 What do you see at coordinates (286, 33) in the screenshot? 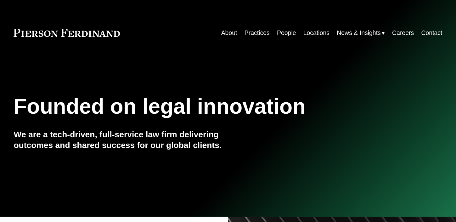
I see `a: People` at bounding box center [286, 33].